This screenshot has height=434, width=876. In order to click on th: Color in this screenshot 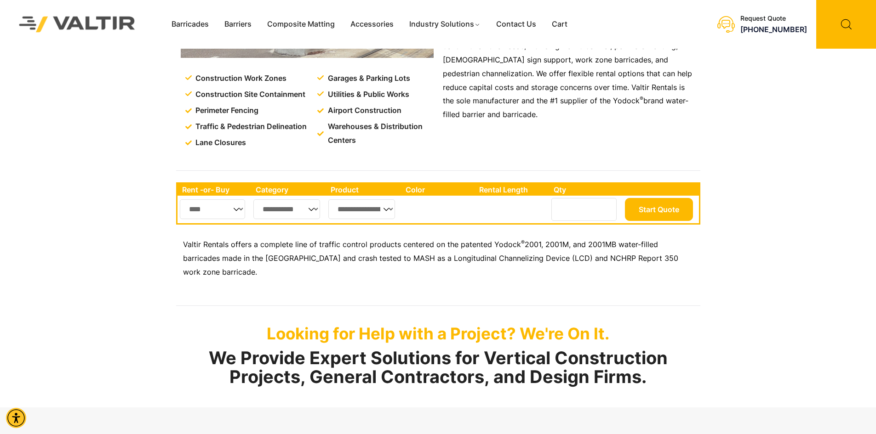, I will do `click(438, 190)`.